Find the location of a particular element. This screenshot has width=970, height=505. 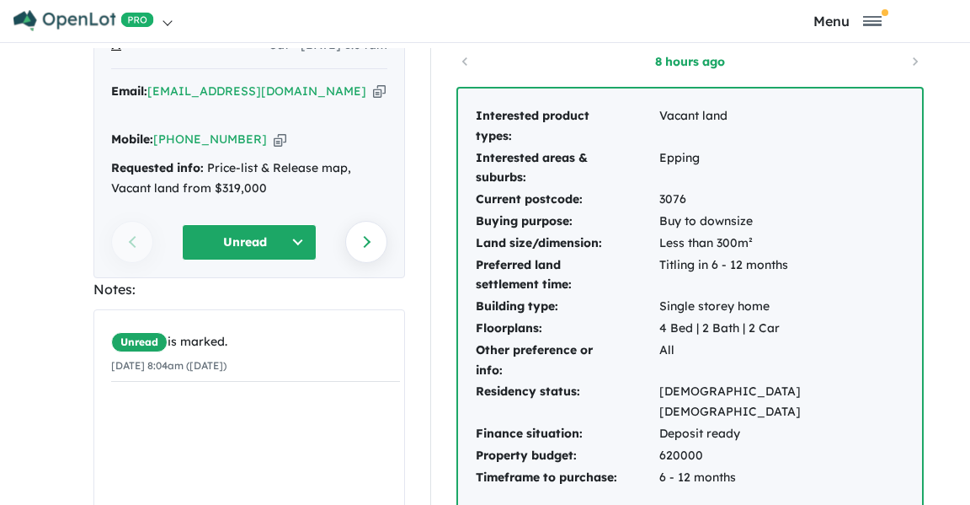

td: 4 Bed | 2 Bath | 2 Car is located at coordinates (782, 328).